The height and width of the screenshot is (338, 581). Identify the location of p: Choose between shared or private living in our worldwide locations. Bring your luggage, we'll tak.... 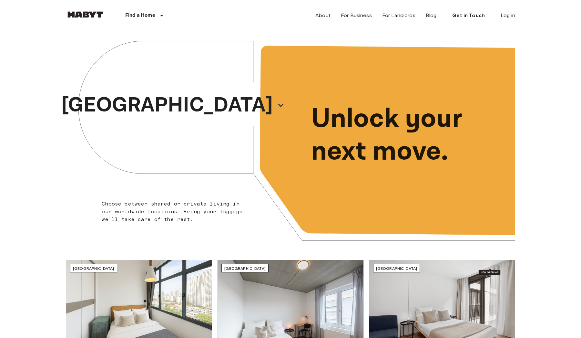
(176, 211).